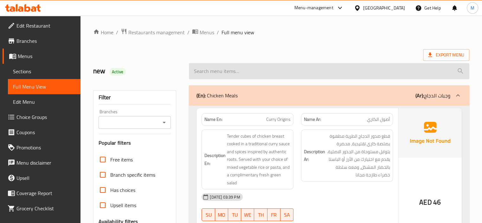 This screenshot has width=482, height=223. What do you see at coordinates (123, 205) in the screenshot?
I see `span: Upsell items` at bounding box center [123, 205].